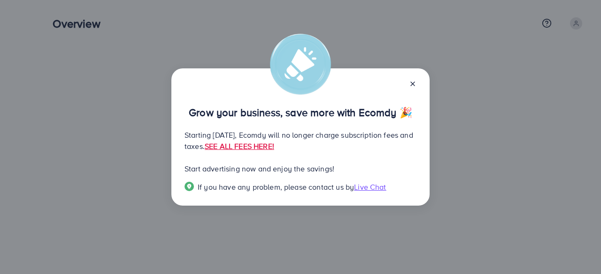 The height and width of the screenshot is (274, 601). Describe the element at coordinates (275, 187) in the screenshot. I see `span: If you have any problem, please contact us by` at that location.